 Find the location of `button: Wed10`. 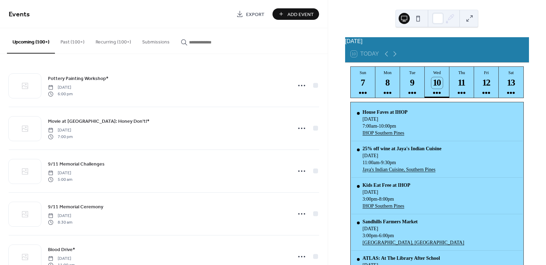

button: Wed10 is located at coordinates (437, 82).